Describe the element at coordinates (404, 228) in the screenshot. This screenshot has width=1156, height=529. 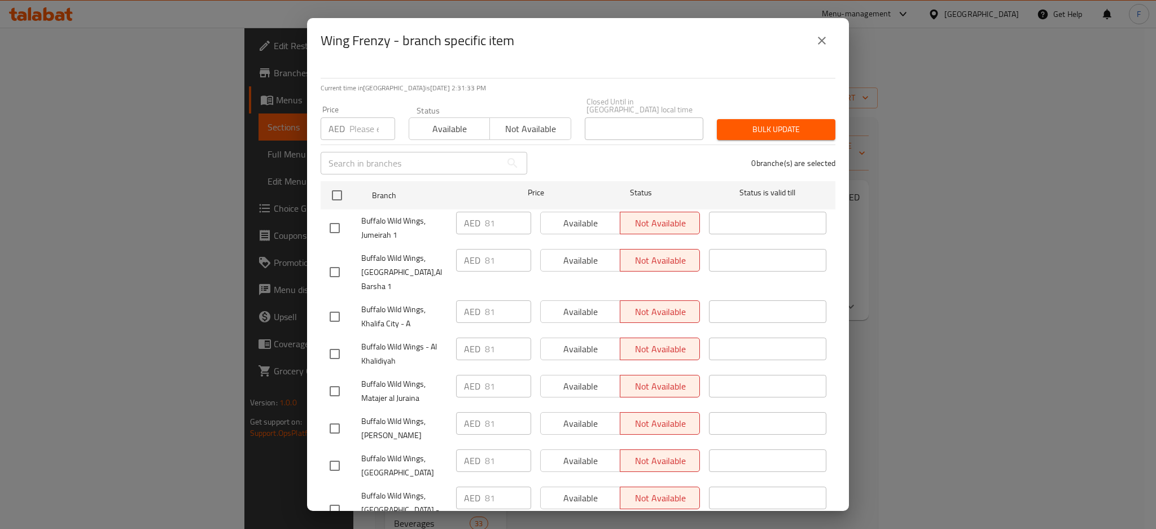
I see `span: Buffalo Wild Wings, Jumeirah 1` at that location.